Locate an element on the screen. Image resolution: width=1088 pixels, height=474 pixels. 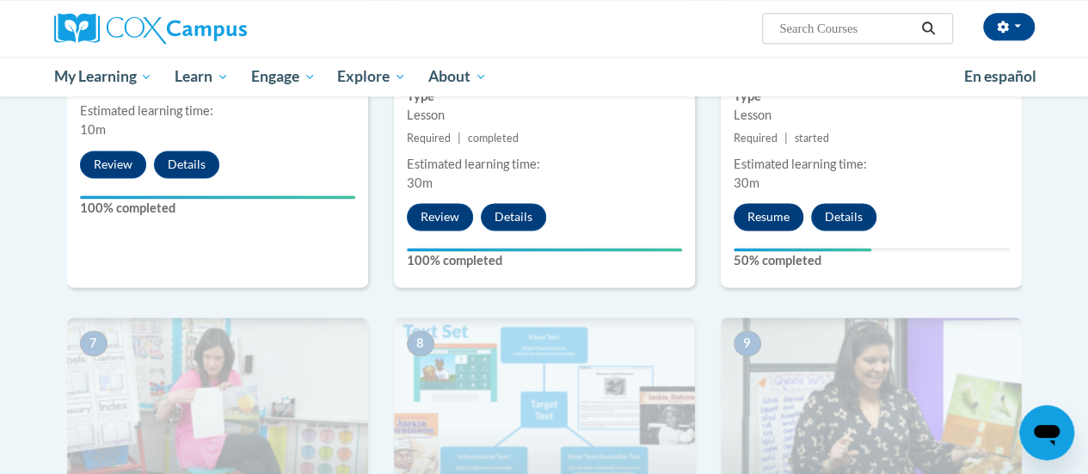
a: En español is located at coordinates (1000, 77).